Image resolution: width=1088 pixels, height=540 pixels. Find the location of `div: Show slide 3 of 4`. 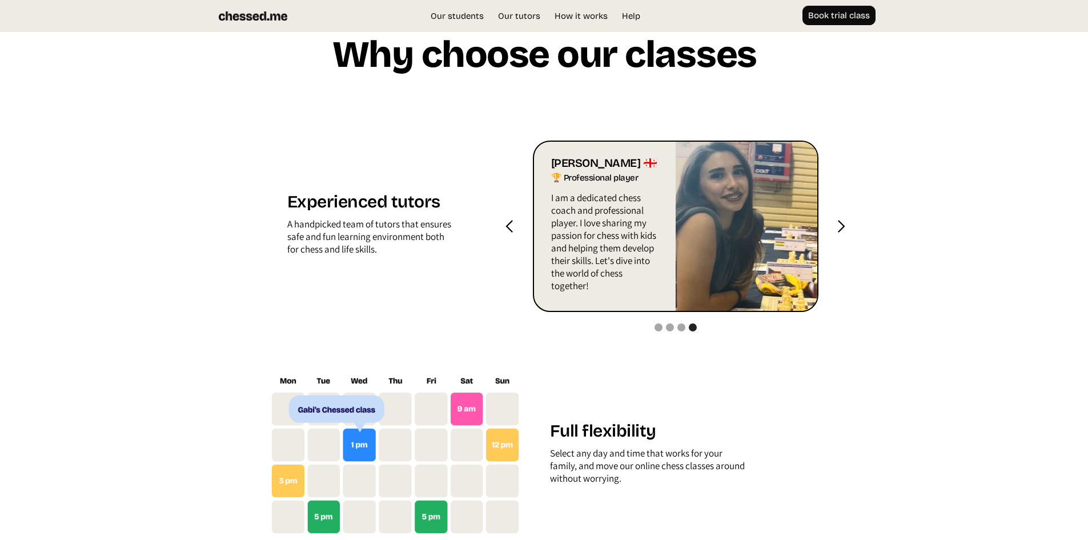

div: Show slide 3 of 4 is located at coordinates (681, 327).